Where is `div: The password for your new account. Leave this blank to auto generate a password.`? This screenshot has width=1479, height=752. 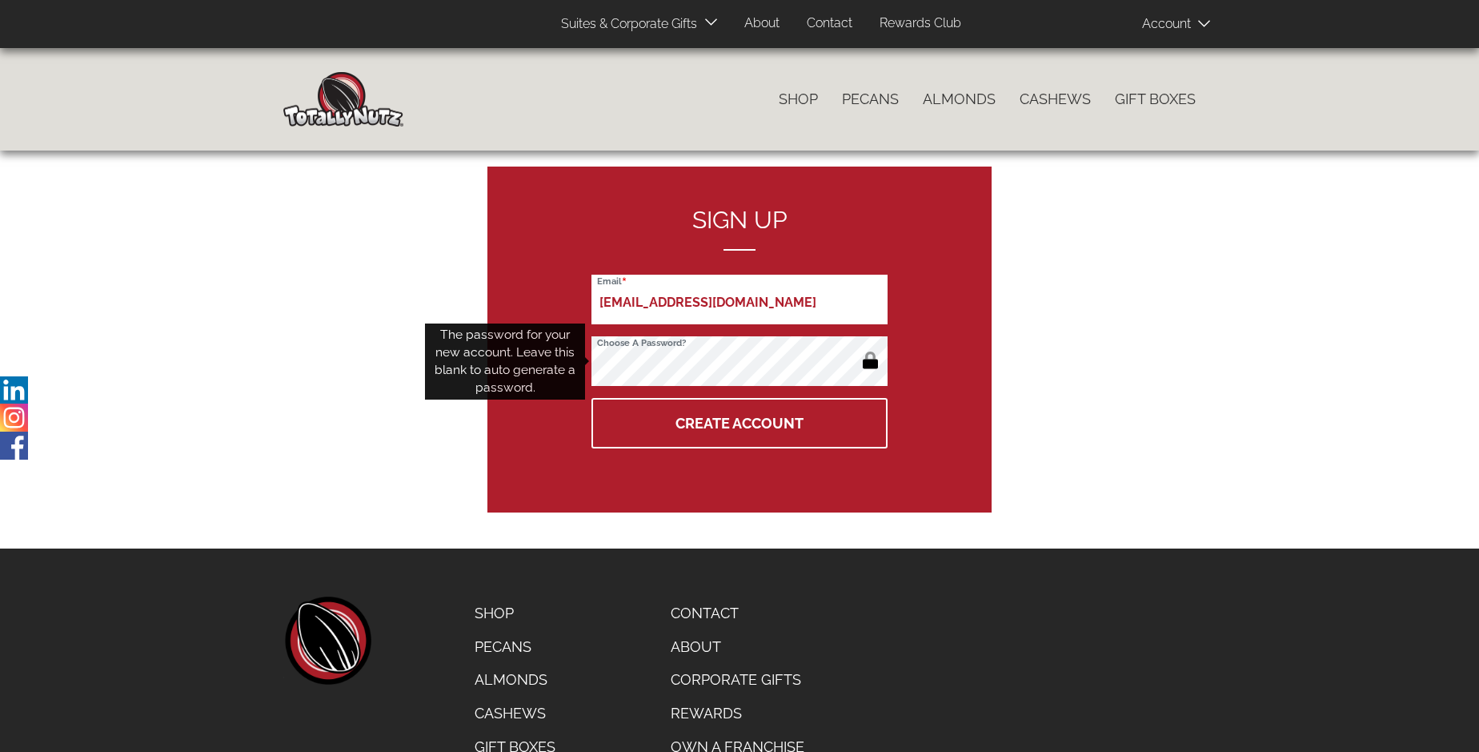 div: The password for your new account. Leave this blank to auto generate a password. is located at coordinates (505, 361).